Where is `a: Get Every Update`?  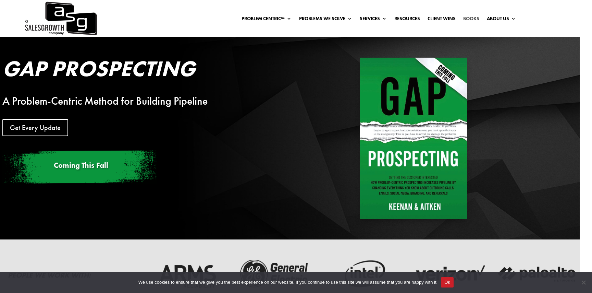
a: Get Every Update is located at coordinates (35, 128).